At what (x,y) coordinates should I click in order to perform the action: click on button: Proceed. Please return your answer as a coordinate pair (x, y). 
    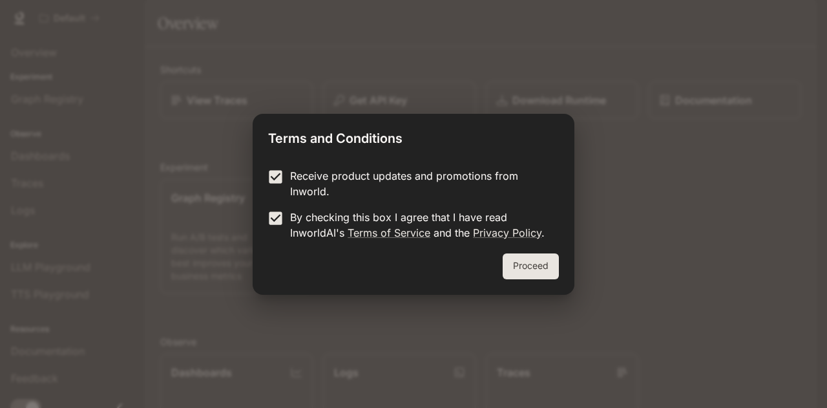
    Looking at the image, I should click on (531, 266).